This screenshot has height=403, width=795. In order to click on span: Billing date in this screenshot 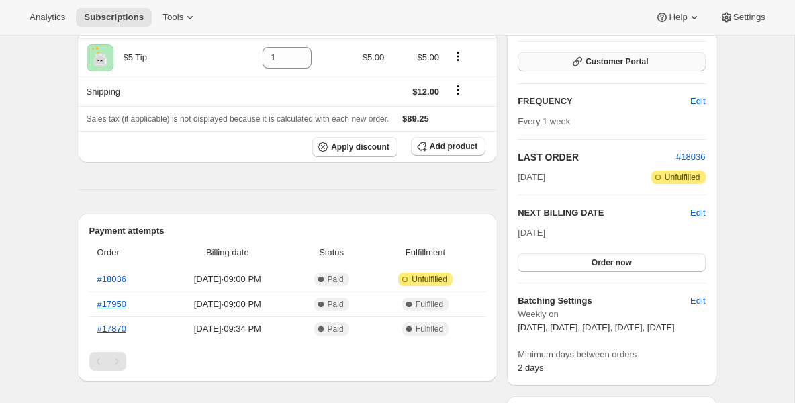, I will do `click(227, 252)`.